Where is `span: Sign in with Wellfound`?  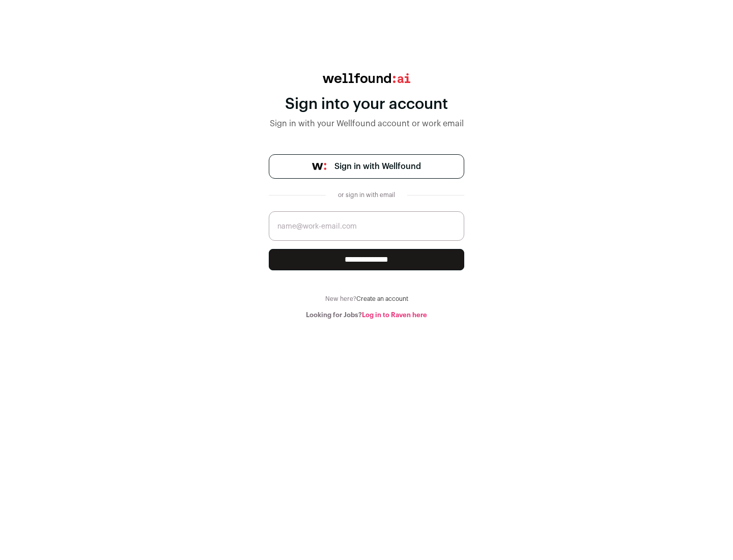 span: Sign in with Wellfound is located at coordinates (378, 167).